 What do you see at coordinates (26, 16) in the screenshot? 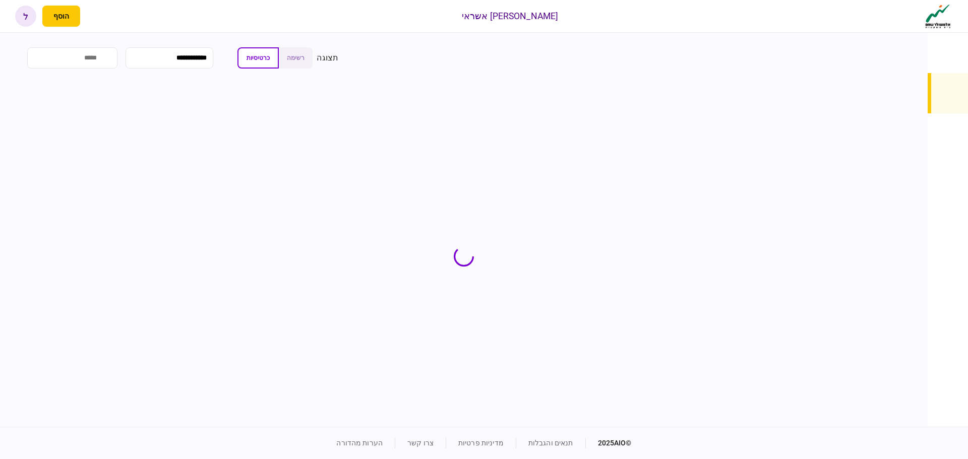
I see `button: ל` at bounding box center [26, 16].